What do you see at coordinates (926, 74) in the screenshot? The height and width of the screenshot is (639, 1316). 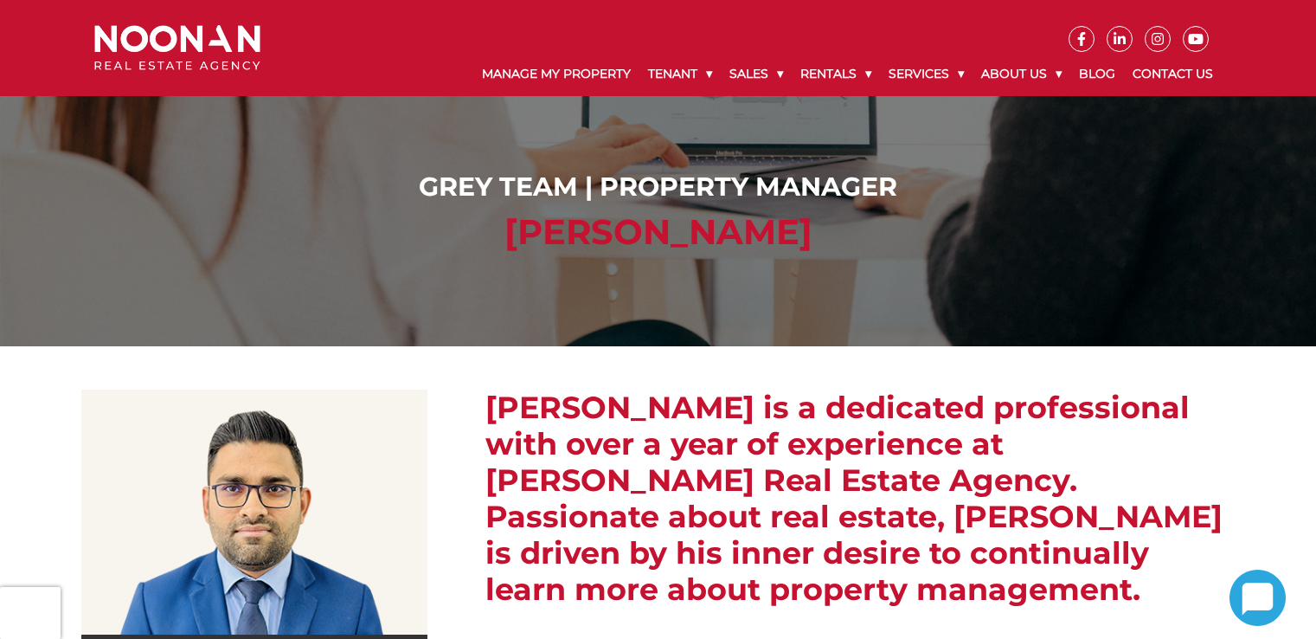 I see `a: Services` at bounding box center [926, 74].